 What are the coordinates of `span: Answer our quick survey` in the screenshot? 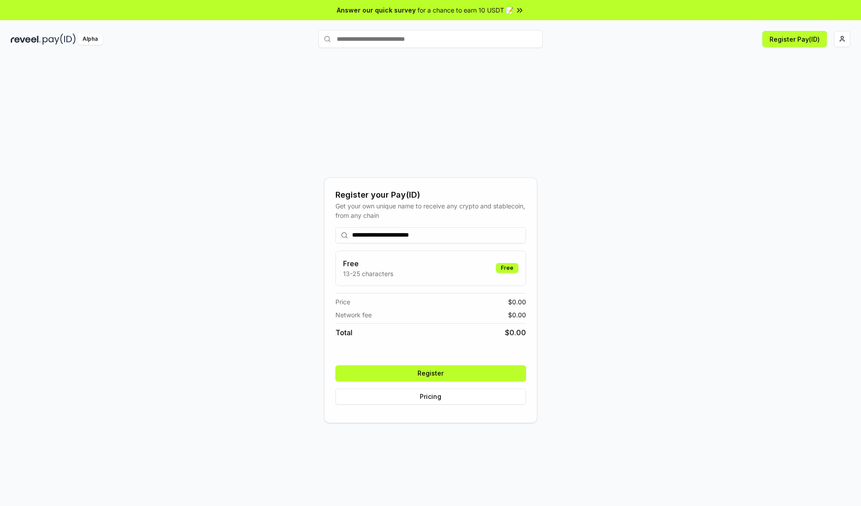 It's located at (376, 10).